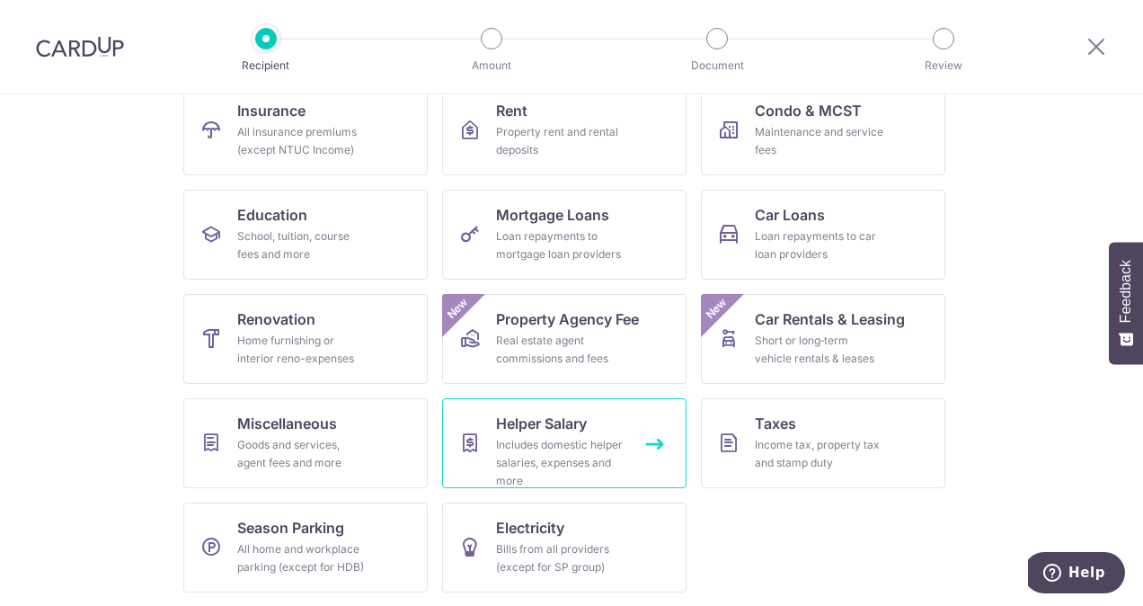 This screenshot has height=606, width=1143. Describe the element at coordinates (564, 130) in the screenshot. I see `a: RentProperty rent and rental deposits` at that location.